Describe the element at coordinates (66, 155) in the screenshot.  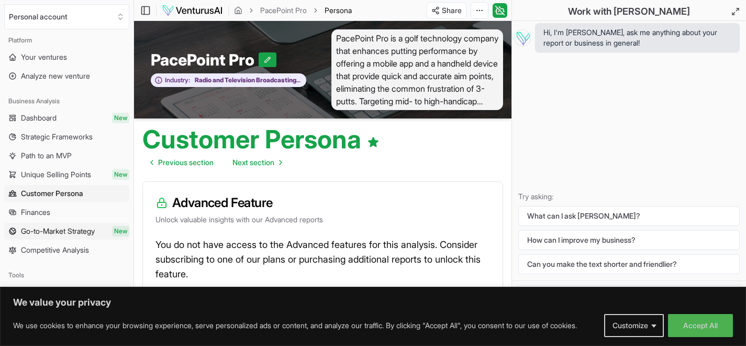
I see `a: Path to an MVP` at that location.